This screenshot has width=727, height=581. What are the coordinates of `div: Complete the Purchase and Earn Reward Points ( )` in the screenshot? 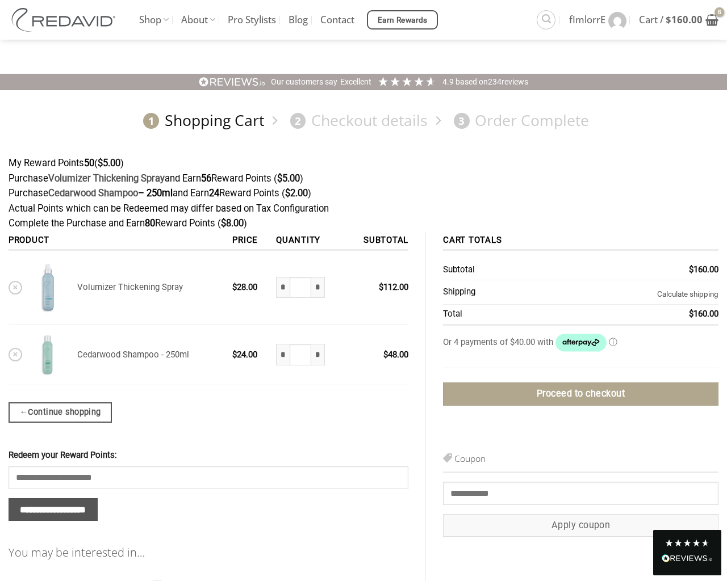 It's located at (363, 224).